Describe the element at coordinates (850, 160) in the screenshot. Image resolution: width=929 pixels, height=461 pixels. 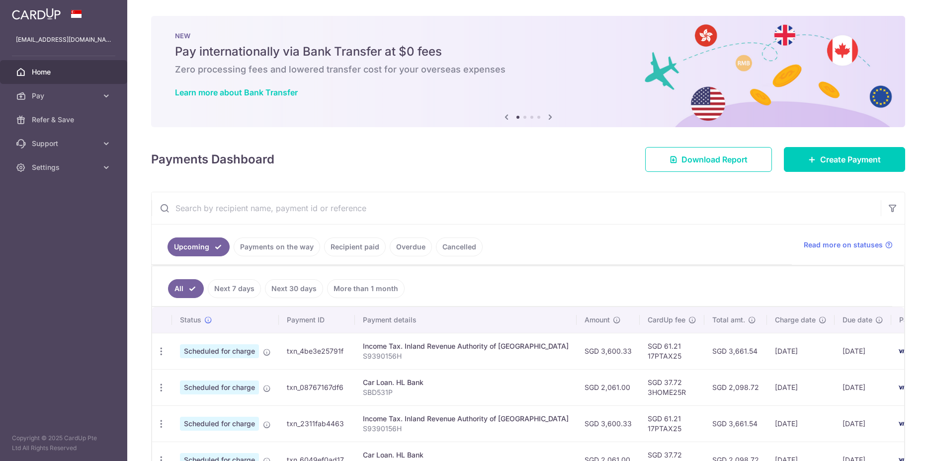
I see `span: Create Payment` at that location.